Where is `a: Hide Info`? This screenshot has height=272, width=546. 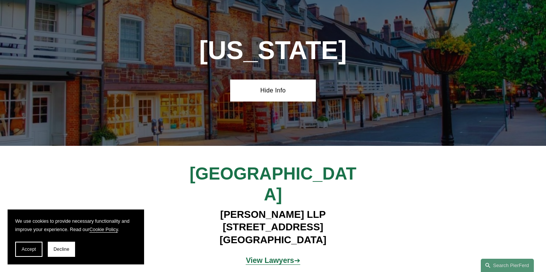
a: Hide Info is located at coordinates (273, 91).